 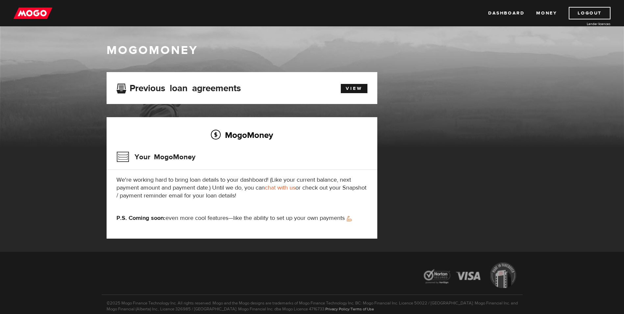 I want to click on a: View, so click(x=354, y=89).